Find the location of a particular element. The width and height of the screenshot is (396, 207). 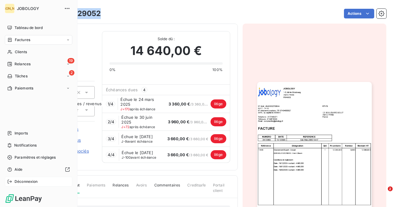

span: / 3 360,00 € is located at coordinates (189, 104).